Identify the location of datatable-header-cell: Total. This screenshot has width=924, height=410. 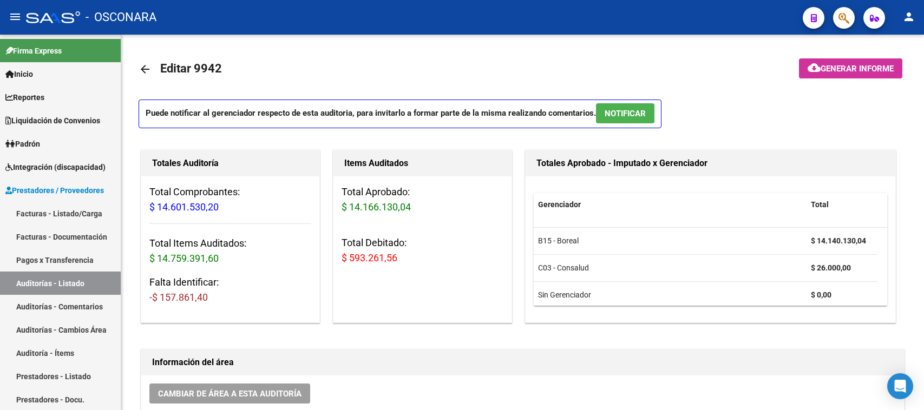
(842, 205).